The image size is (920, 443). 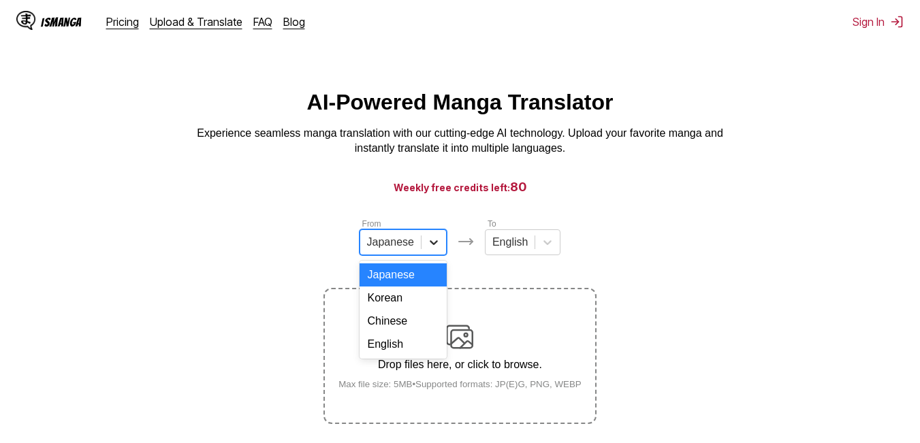 I want to click on small: Max file size: 5MB • Supported formats: JP(E)G, PNG, WEBP, so click(x=460, y=384).